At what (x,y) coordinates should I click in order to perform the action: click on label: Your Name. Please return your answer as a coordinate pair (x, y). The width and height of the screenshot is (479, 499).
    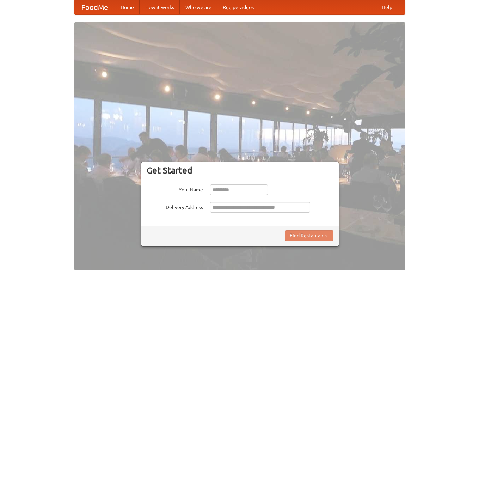
    Looking at the image, I should click on (175, 189).